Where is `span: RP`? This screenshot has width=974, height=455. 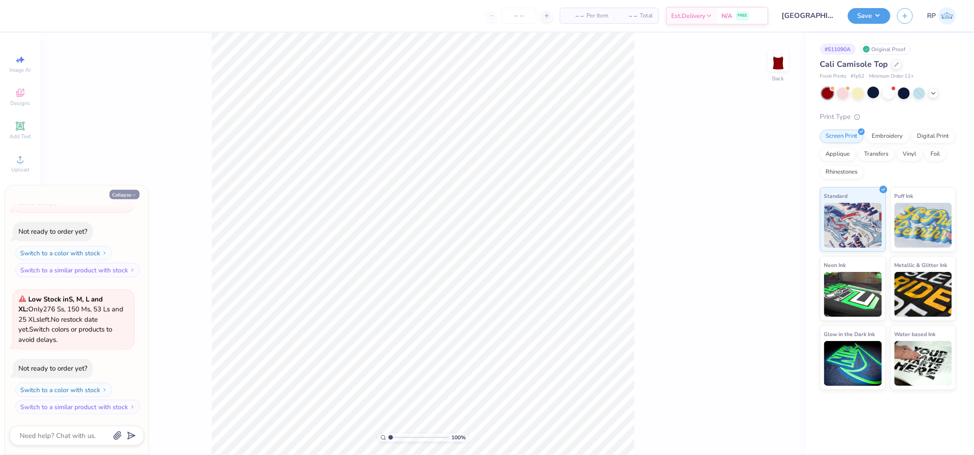 span: RP is located at coordinates (932, 16).